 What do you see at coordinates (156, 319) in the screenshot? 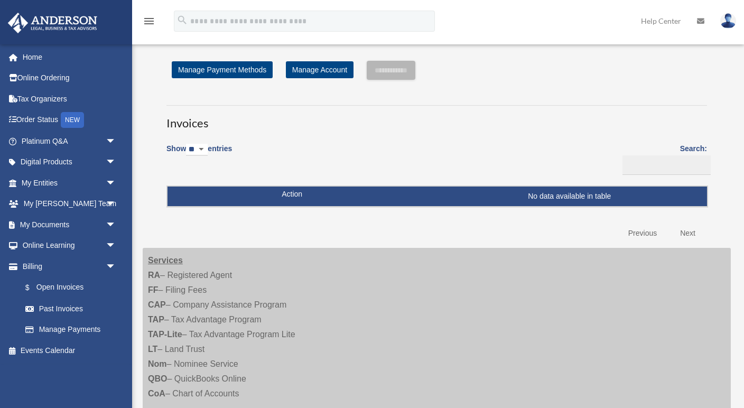
I see `strong: TAP` at bounding box center [156, 319].